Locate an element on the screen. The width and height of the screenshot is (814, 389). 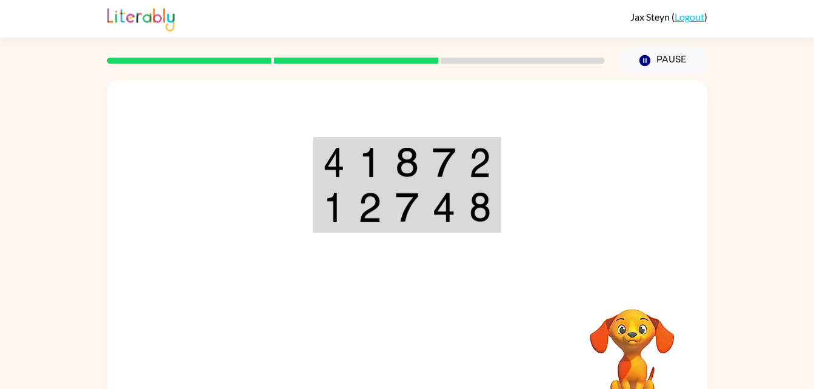
button: Pause is located at coordinates (663, 61).